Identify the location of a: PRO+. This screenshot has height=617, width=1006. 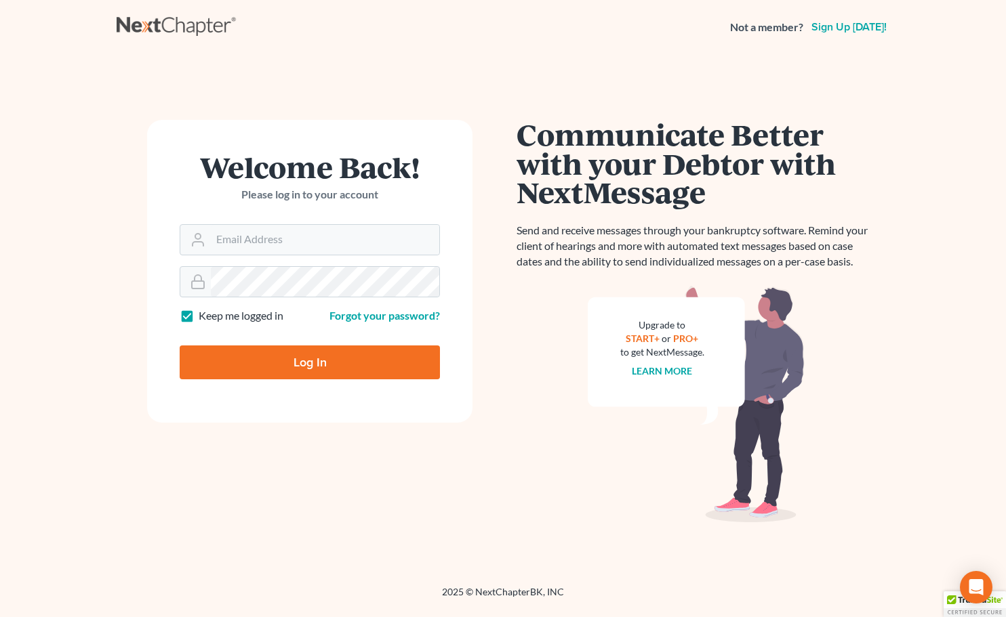
(686, 338).